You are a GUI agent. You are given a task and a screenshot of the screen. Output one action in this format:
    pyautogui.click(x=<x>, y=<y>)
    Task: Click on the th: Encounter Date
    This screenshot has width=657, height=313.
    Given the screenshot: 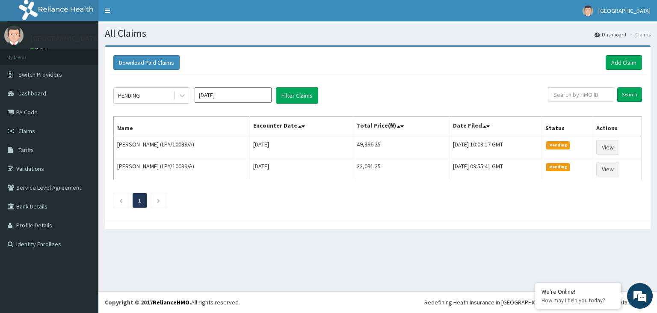 What is the action you would take?
    pyautogui.click(x=301, y=127)
    